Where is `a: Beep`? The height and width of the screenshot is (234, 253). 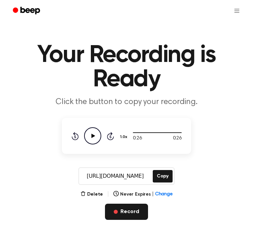
a: Beep is located at coordinates (27, 11).